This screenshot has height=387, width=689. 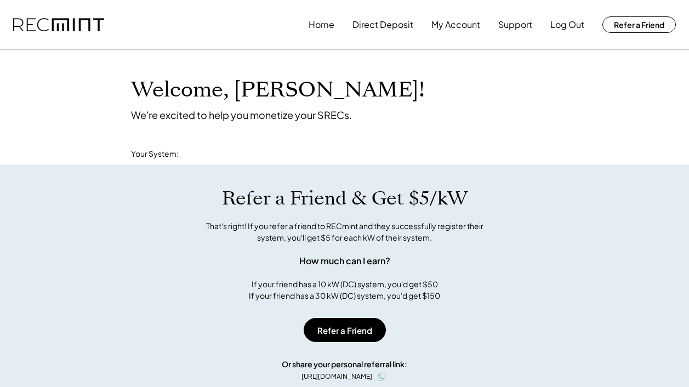 What do you see at coordinates (59, 25) in the screenshot?
I see `img: recmint-logotype%403x.png` at bounding box center [59, 25].